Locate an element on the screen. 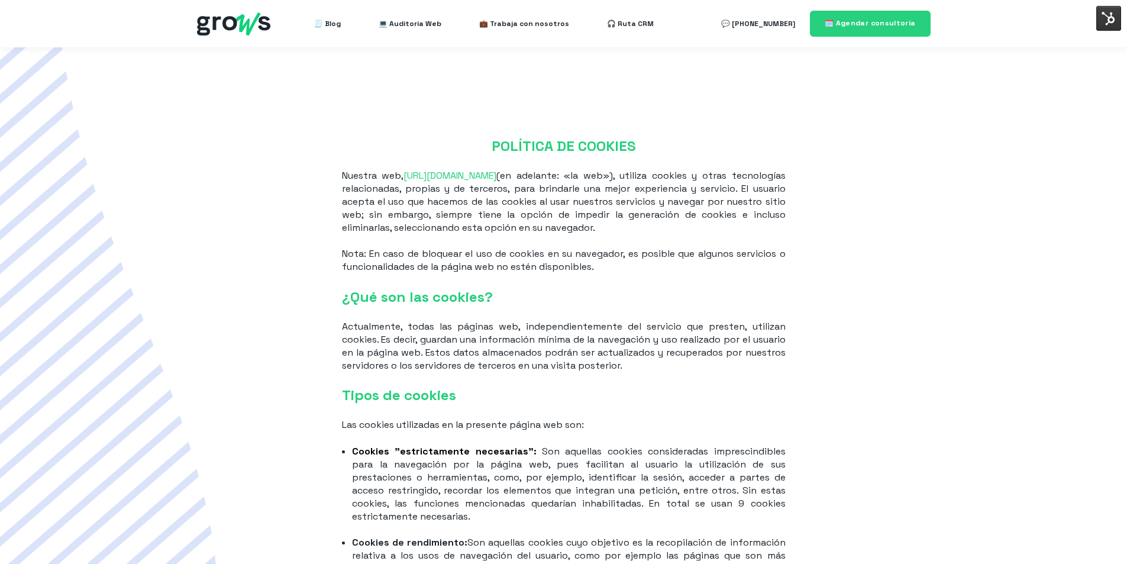 The height and width of the screenshot is (564, 1127). span: 🎧 Ruta CRM is located at coordinates (630, 24).